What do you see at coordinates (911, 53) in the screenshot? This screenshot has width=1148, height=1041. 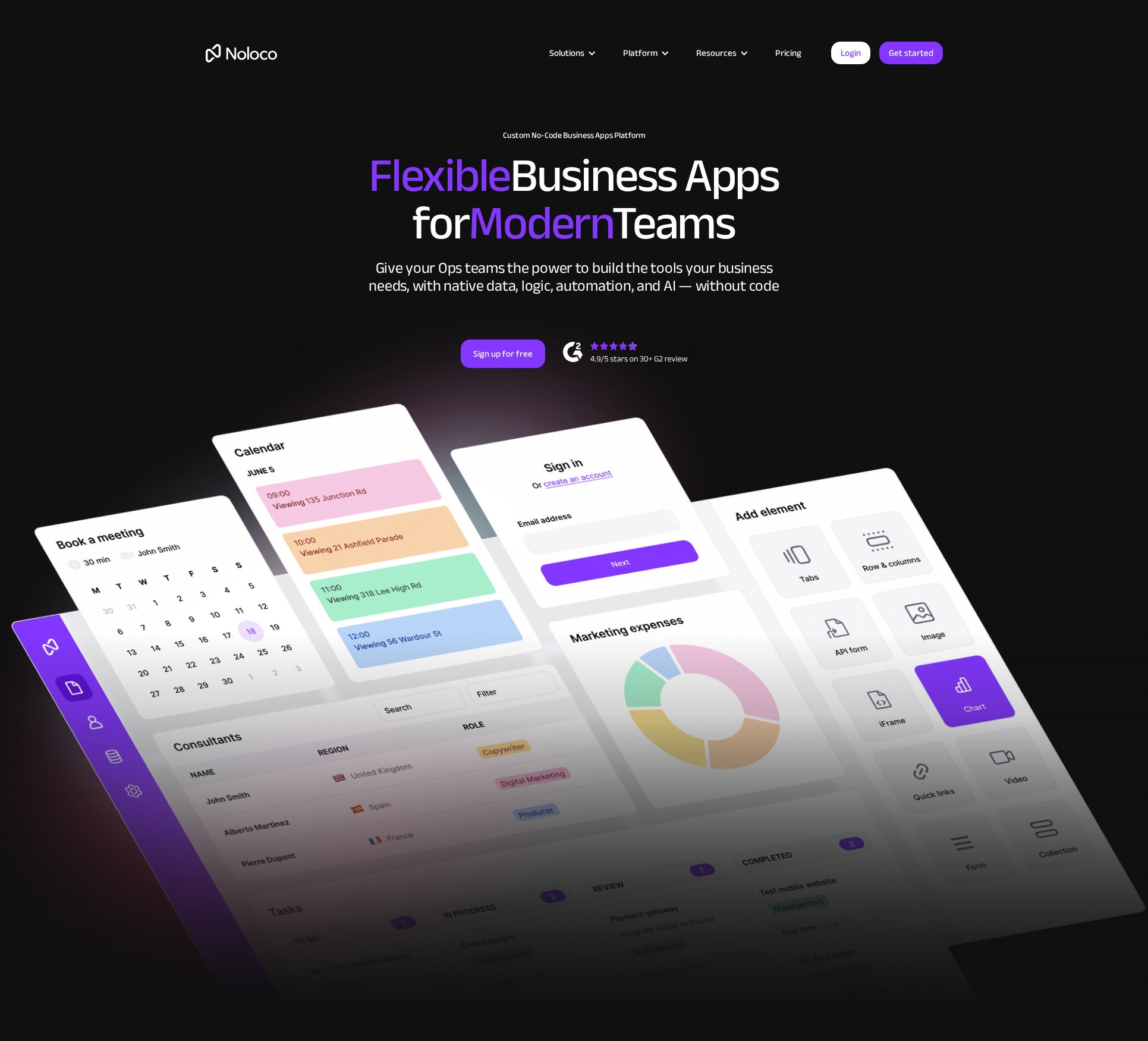 I see `a: Get started` at bounding box center [911, 53].